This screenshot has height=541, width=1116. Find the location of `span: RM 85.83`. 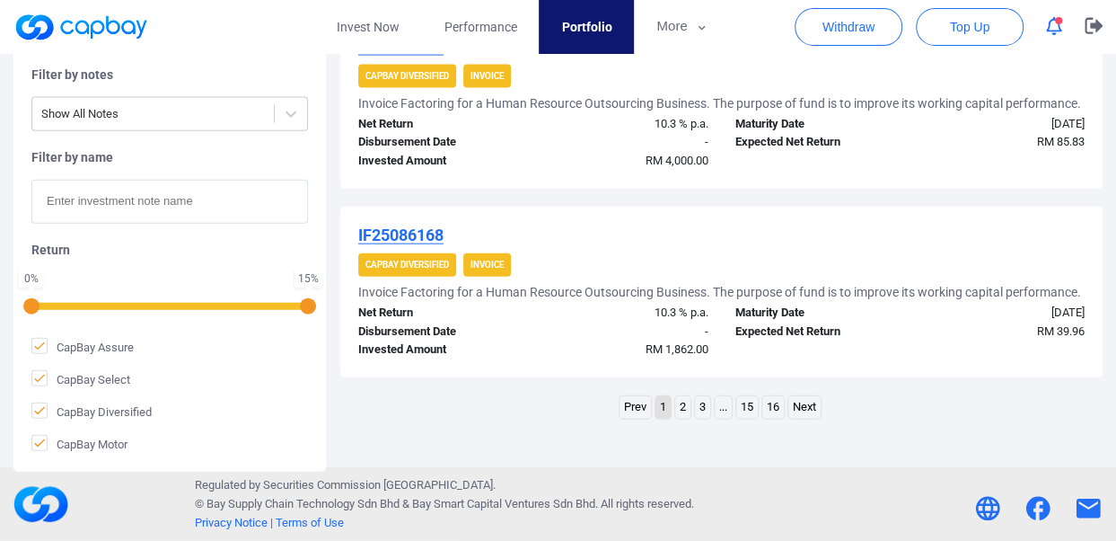

span: RM 85.83 is located at coordinates (1061, 141).